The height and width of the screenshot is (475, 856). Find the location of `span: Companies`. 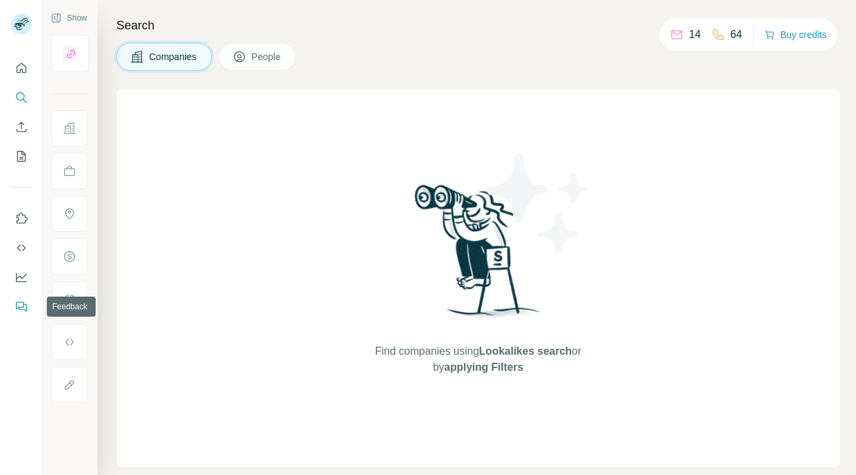

span: Companies is located at coordinates (173, 57).